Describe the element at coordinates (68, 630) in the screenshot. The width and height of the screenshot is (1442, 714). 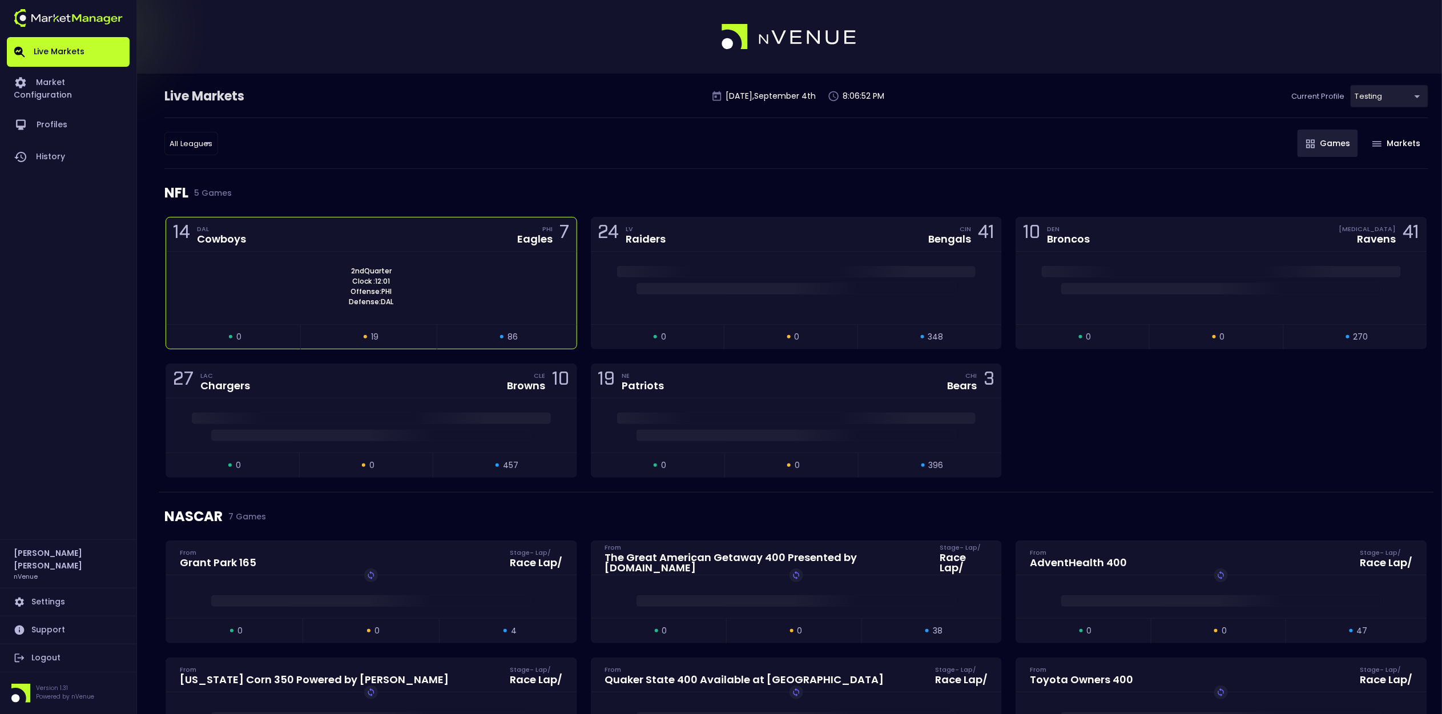
I see `a: Support` at that location.